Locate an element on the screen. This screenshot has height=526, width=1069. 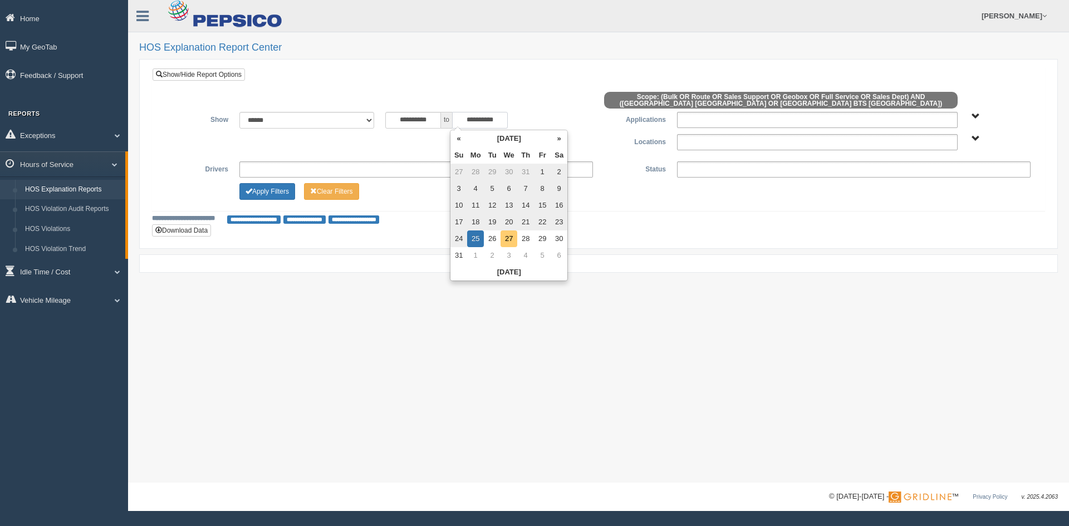
label: Drivers is located at coordinates (197, 168).